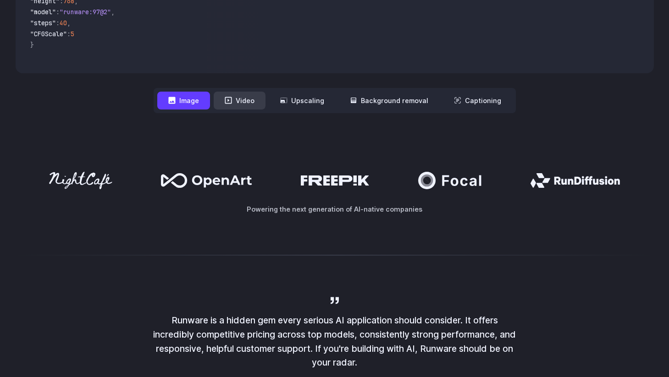  I want to click on span: "model", so click(43, 12).